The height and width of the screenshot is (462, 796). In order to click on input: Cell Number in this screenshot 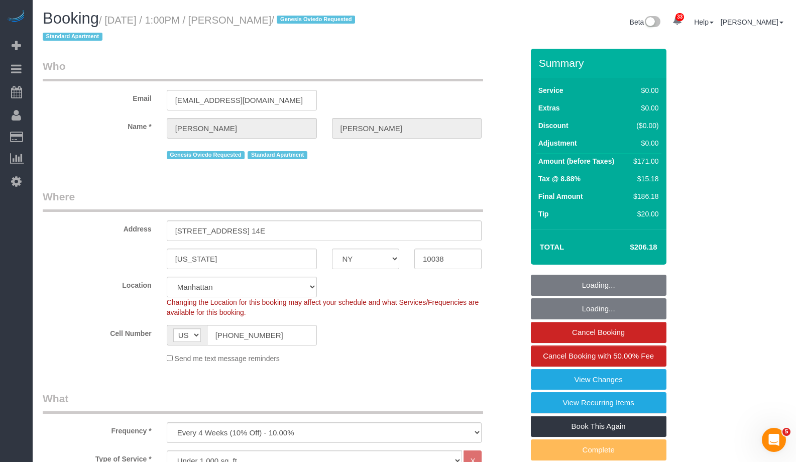, I will do `click(262, 335)`.